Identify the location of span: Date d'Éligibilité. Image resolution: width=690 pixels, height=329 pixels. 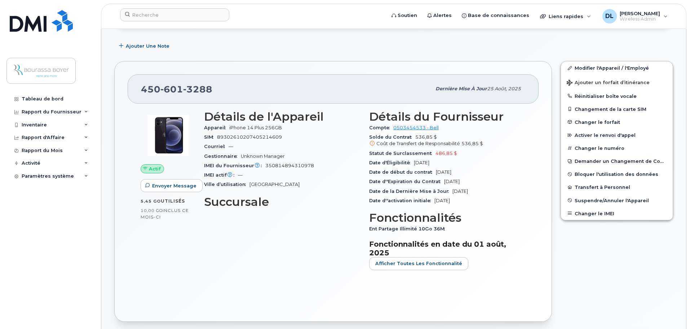
(392, 162).